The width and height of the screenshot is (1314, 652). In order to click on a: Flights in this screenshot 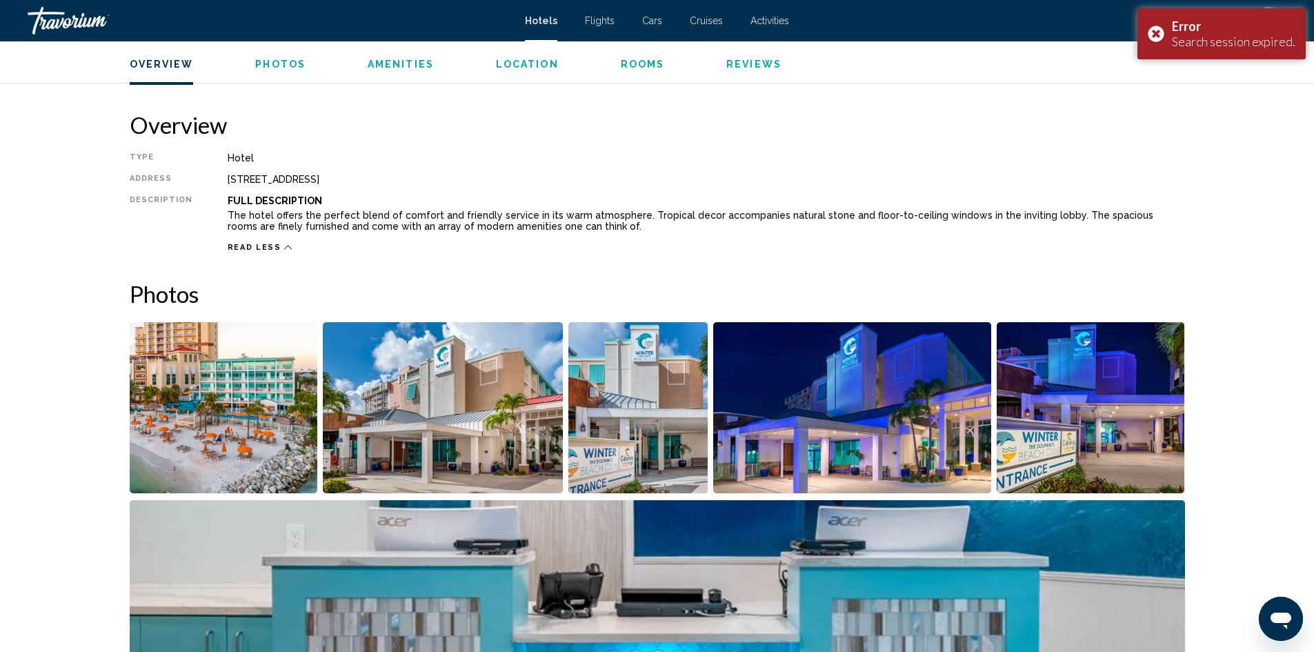, I will do `click(599, 21)`.